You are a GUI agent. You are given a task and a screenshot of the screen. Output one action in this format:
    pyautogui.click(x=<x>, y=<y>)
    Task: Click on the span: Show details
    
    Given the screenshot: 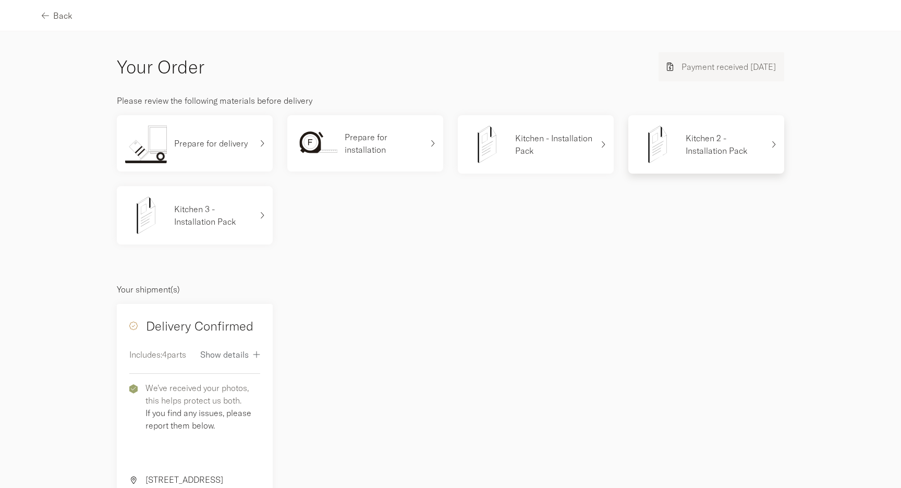 What is the action you would take?
    pyautogui.click(x=224, y=354)
    